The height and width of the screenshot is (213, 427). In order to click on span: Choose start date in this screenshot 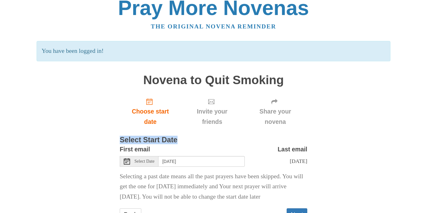, I will do `click(150, 116)`.